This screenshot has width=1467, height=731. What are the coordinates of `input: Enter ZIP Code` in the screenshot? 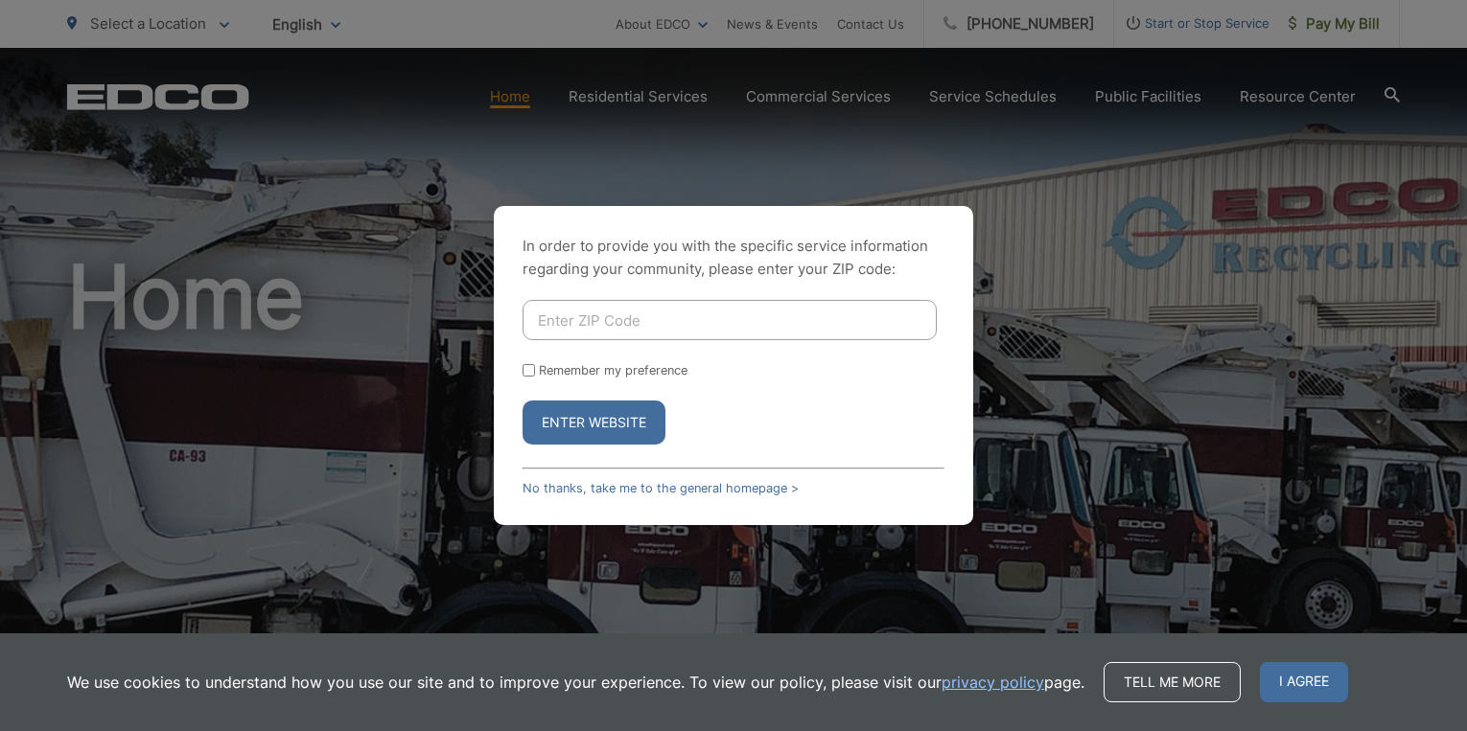 It's located at (729, 320).